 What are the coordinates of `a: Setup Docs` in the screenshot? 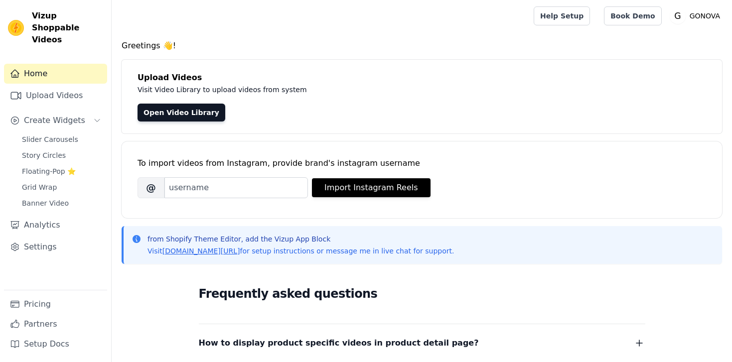 It's located at (55, 344).